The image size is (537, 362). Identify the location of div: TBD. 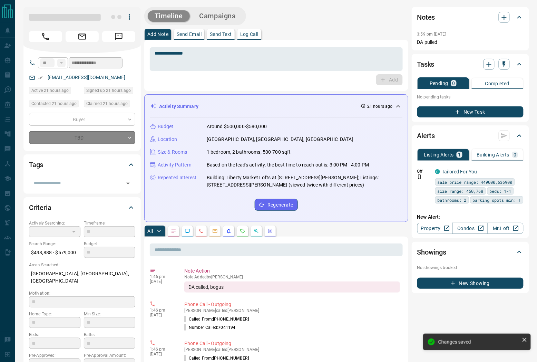
(82, 137).